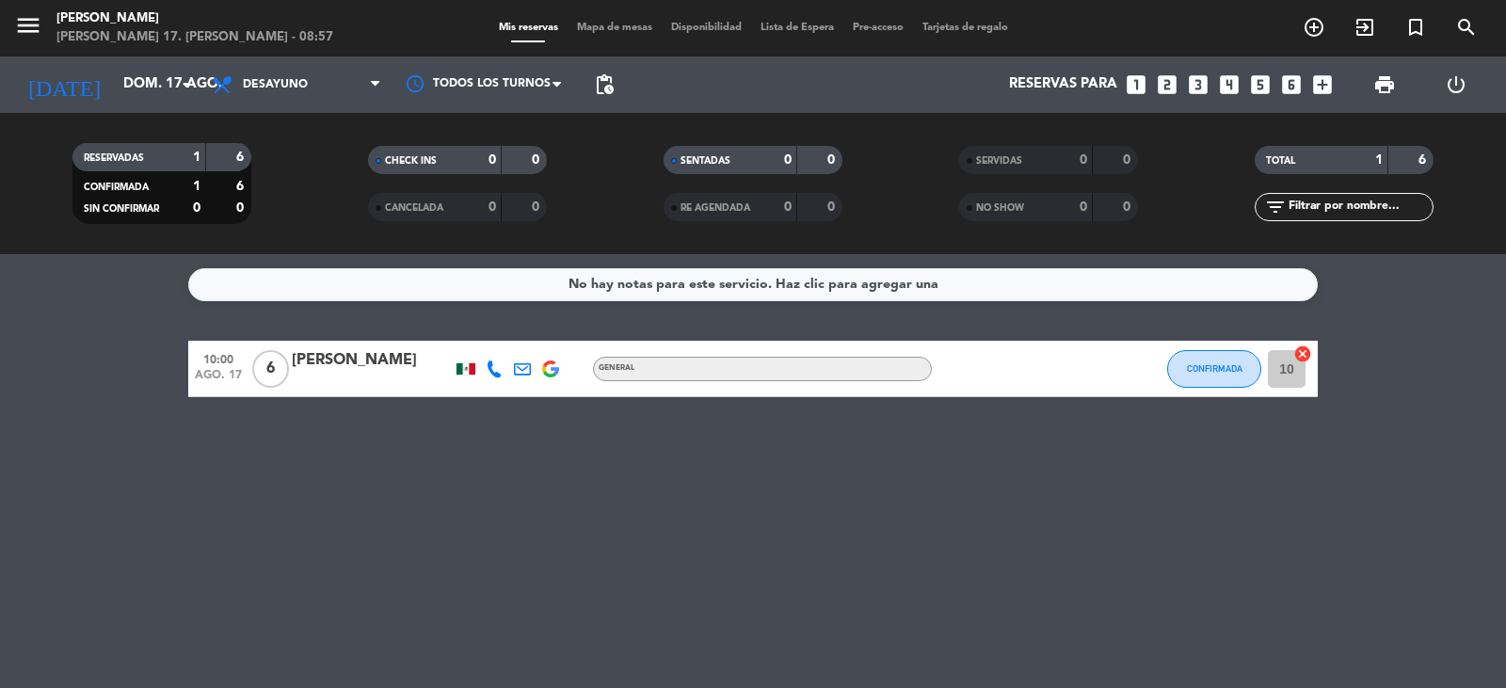 This screenshot has height=688, width=1506. I want to click on span: print, so click(1385, 85).